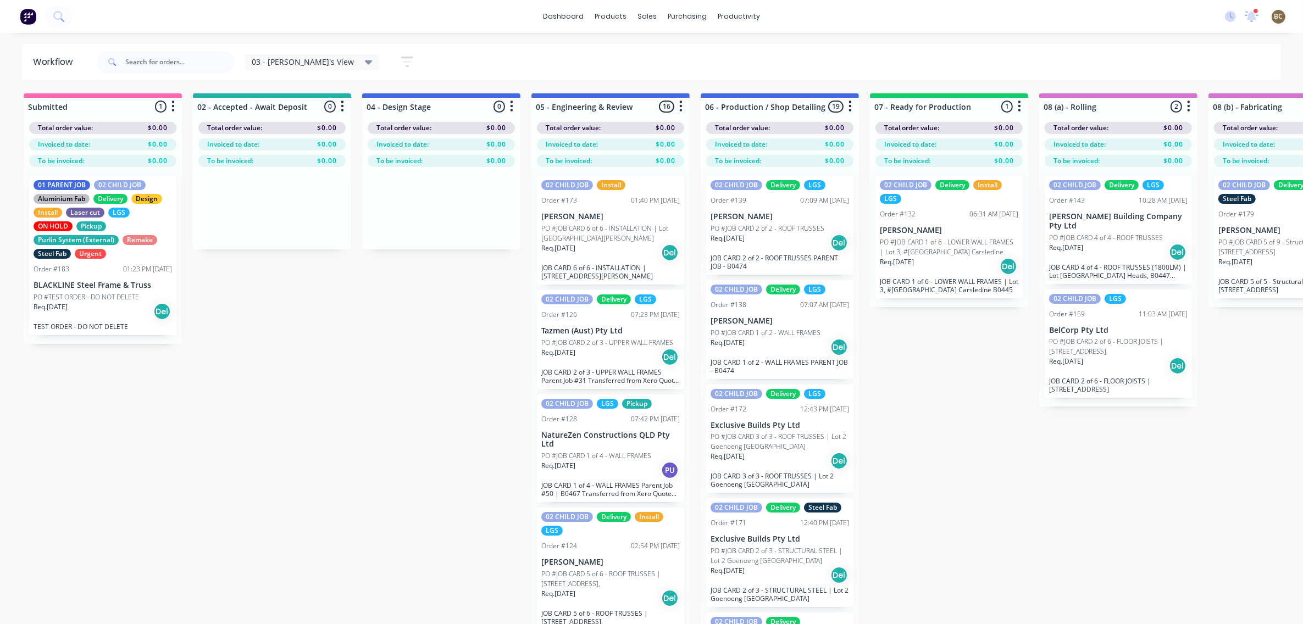 The width and height of the screenshot is (1303, 624). Describe the element at coordinates (611, 16) in the screenshot. I see `div: products` at that location.